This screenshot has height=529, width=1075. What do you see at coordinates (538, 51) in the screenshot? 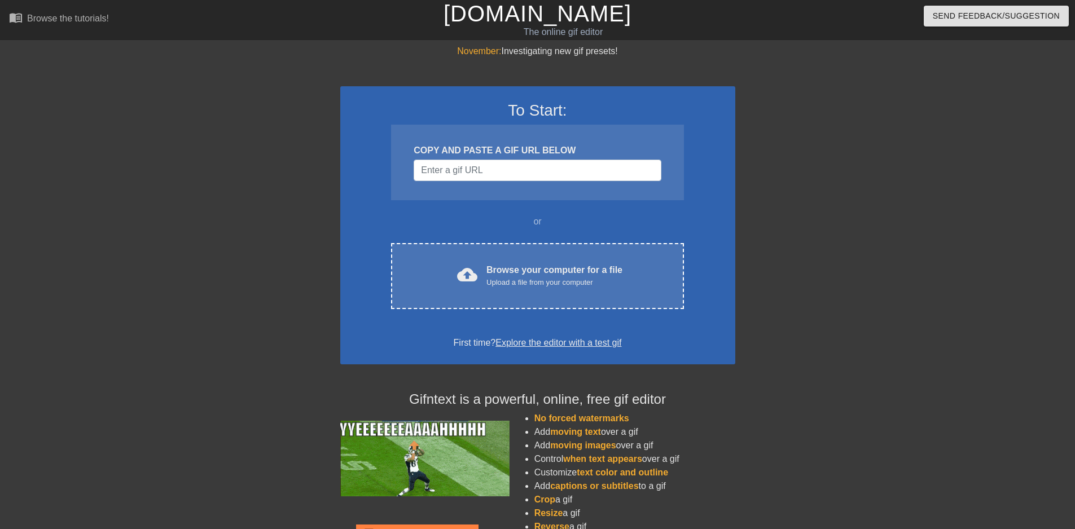
I see `div: Investigating new gif presets!` at bounding box center [538, 51].